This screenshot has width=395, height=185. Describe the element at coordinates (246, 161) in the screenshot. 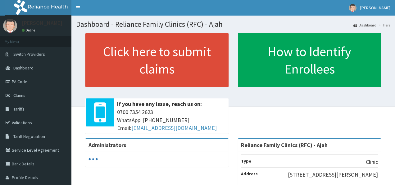

I see `b: Type` at that location.